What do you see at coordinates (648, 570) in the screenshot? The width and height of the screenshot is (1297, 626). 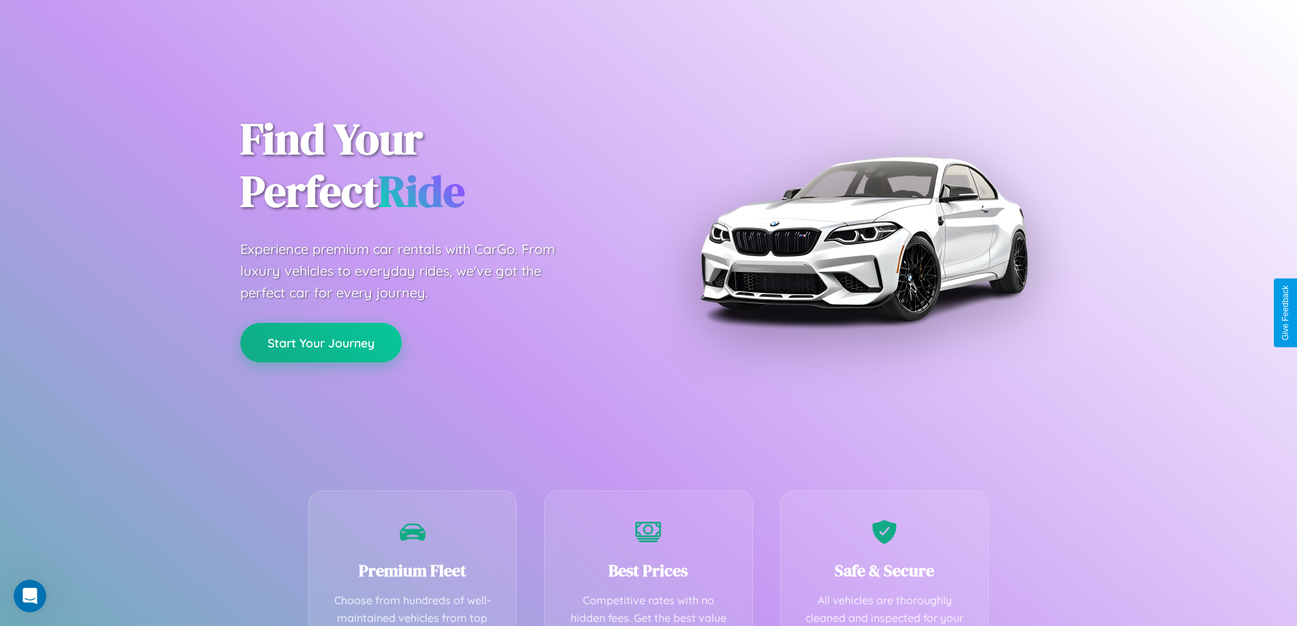 I see `h3: Best Prices` at bounding box center [648, 570].